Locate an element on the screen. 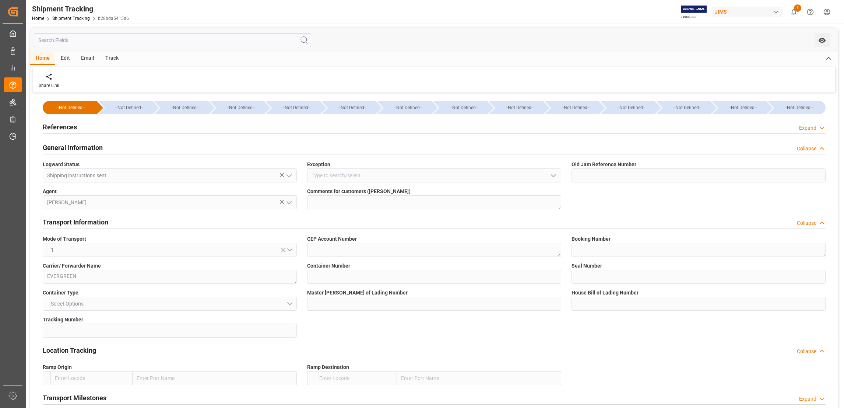 This screenshot has height=408, width=844. span: Logward Status is located at coordinates (61, 164).